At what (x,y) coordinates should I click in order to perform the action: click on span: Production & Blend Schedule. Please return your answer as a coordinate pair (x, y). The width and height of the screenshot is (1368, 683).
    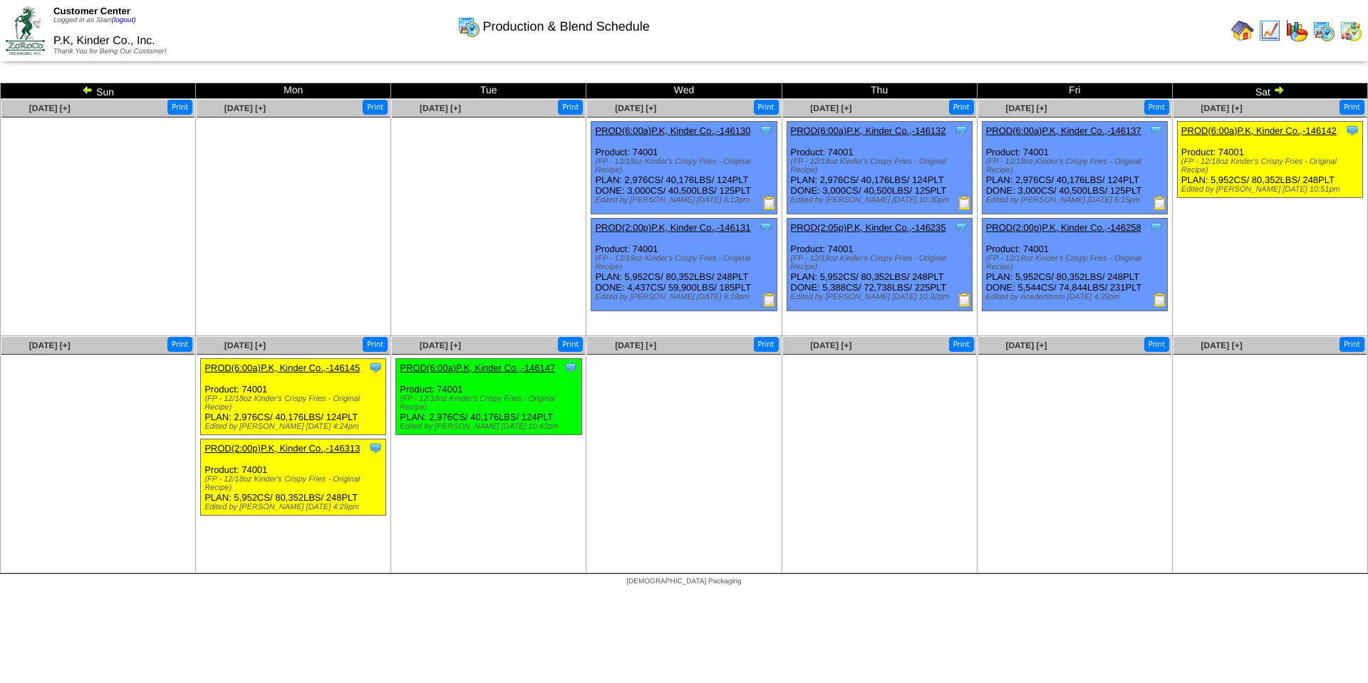
    Looking at the image, I should click on (566, 26).